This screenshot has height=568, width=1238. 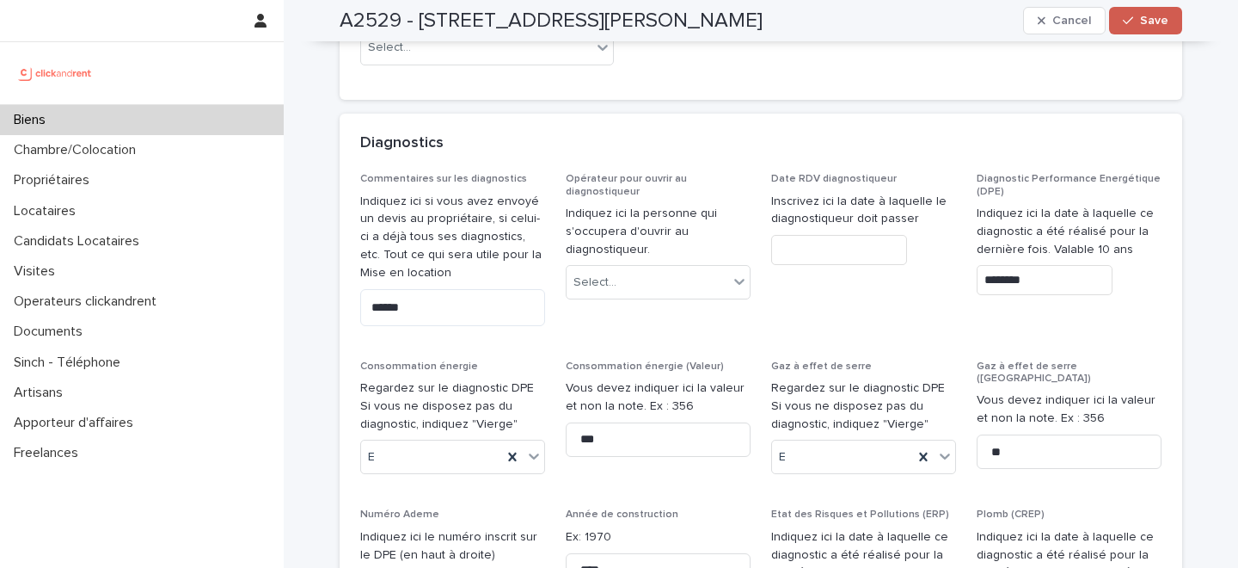 I want to click on span: Opérateur pour ouvrir au diagnostiqueur, so click(x=626, y=185).